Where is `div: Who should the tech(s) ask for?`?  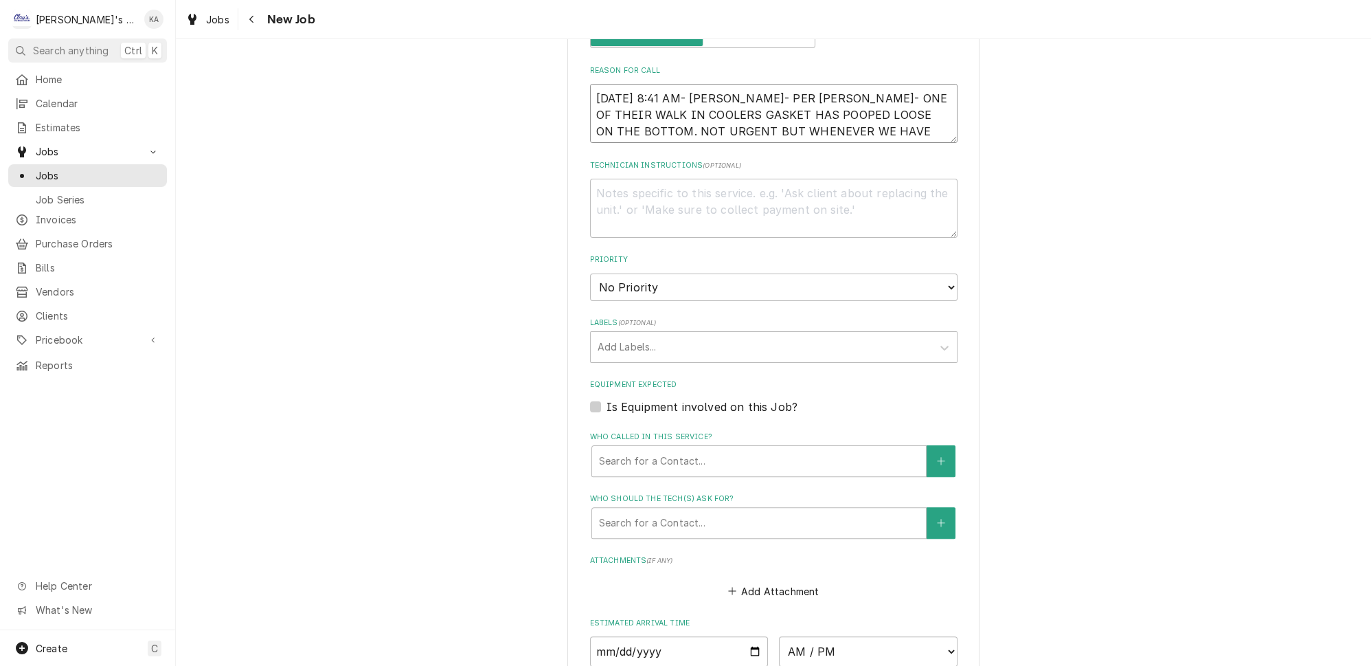 div: Who should the tech(s) ask for? is located at coordinates (774, 515).